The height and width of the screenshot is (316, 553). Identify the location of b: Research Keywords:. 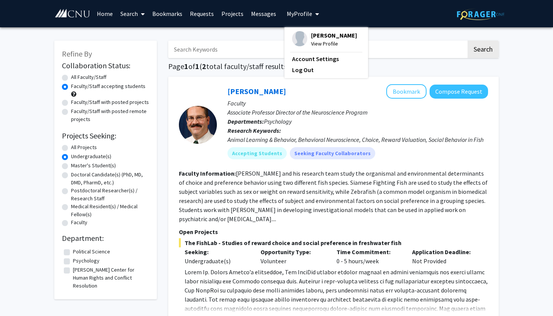
(254, 131).